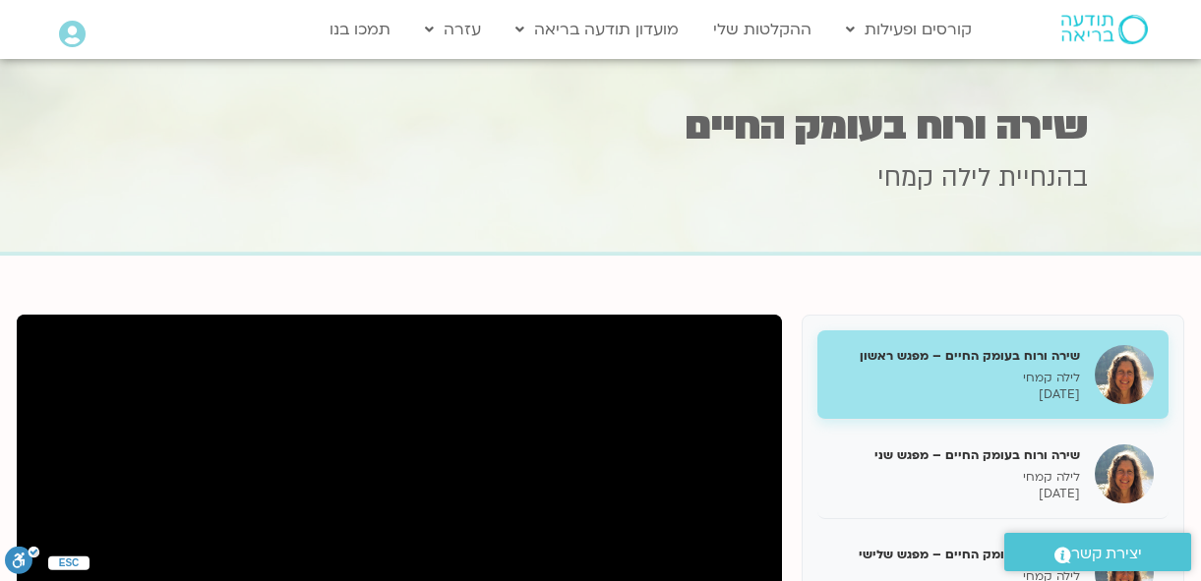 The width and height of the screenshot is (1201, 581). What do you see at coordinates (956, 555) in the screenshot?
I see `h5: שירה ורוח בעומק החיים – מפגש שלישי` at bounding box center [956, 555].